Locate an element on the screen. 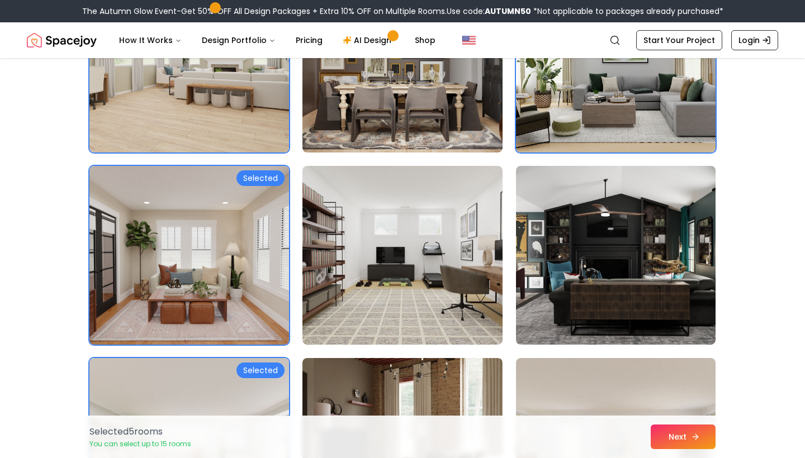 Image resolution: width=805 pixels, height=458 pixels. img: United States is located at coordinates (469, 40).